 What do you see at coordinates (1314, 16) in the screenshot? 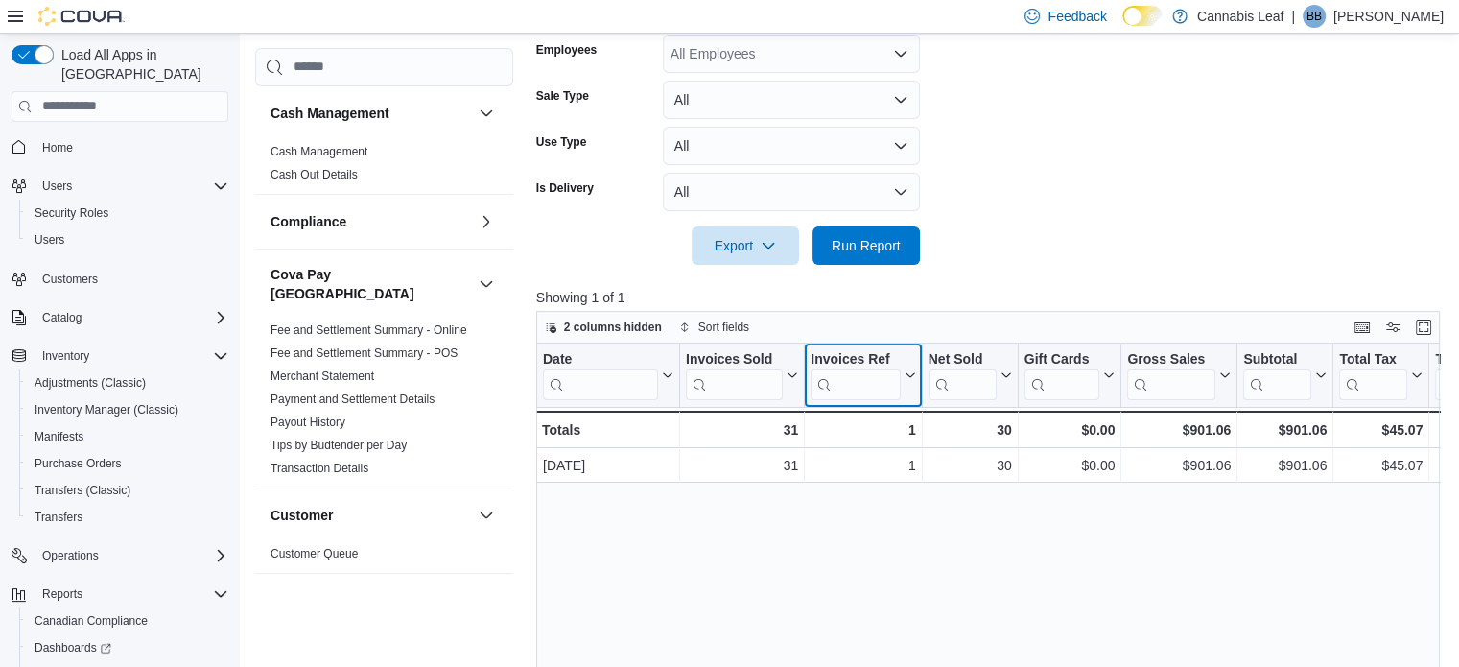
I see `div: Bobby Bassi` at bounding box center [1314, 16].